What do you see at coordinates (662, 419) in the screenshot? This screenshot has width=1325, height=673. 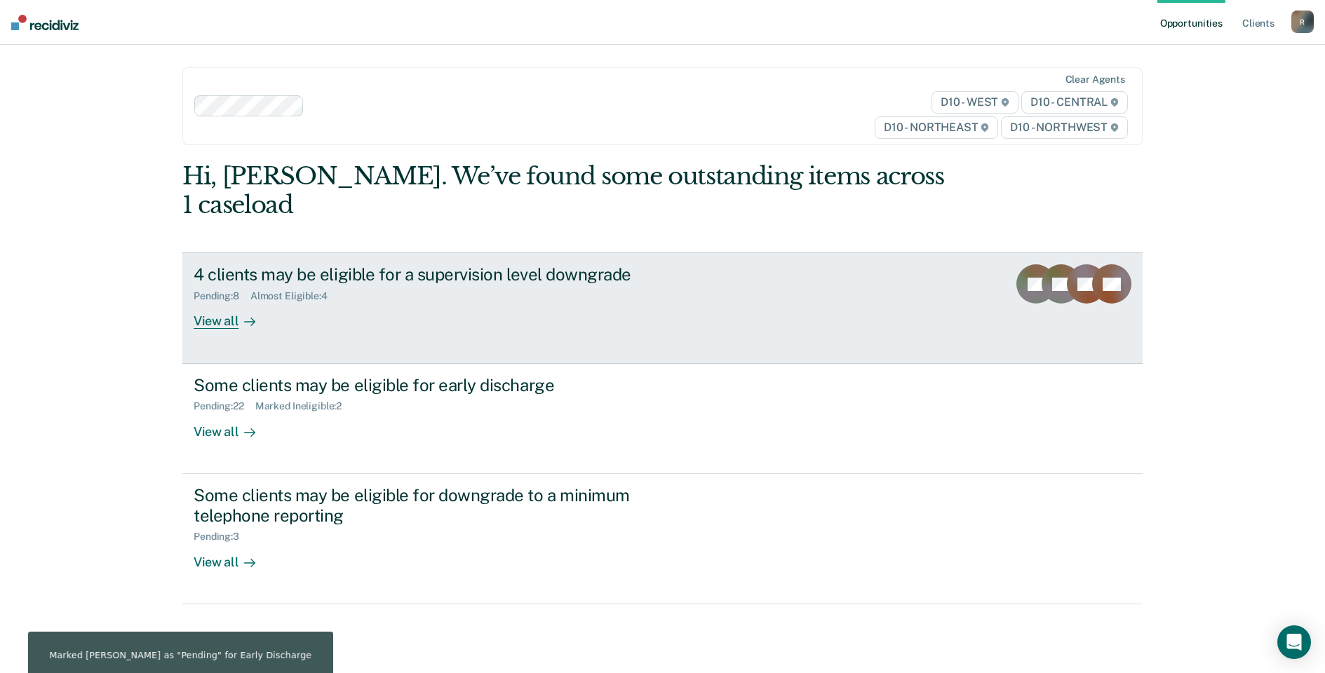 I see `a: Some clients may be eligible for early dischargePending:22Marked Ineligible:2View all` at bounding box center [662, 419].